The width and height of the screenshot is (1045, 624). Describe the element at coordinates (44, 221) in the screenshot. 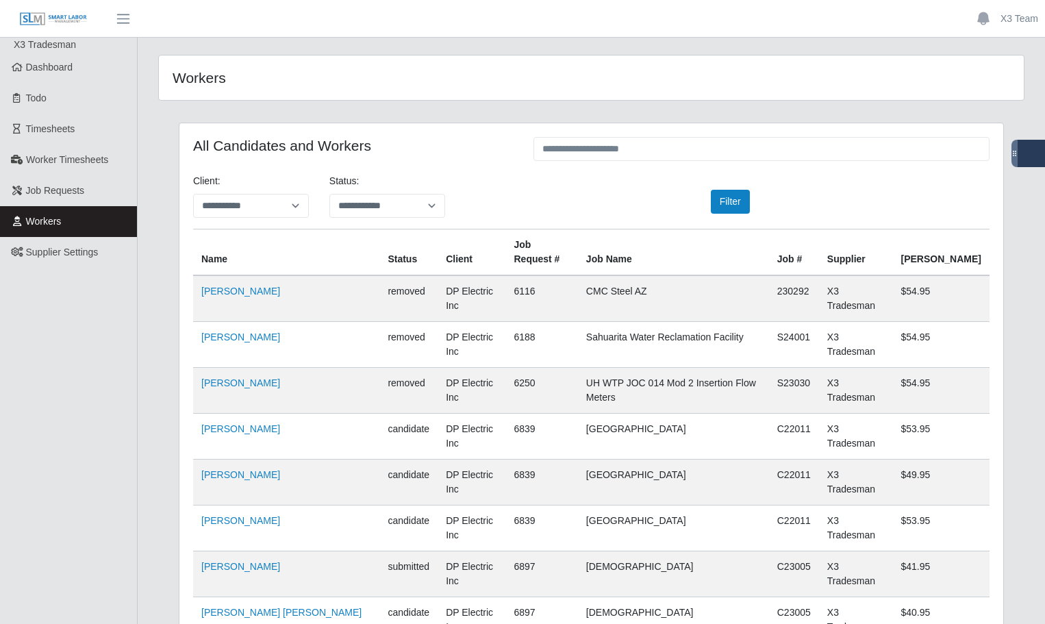

I see `span: Workers` at that location.